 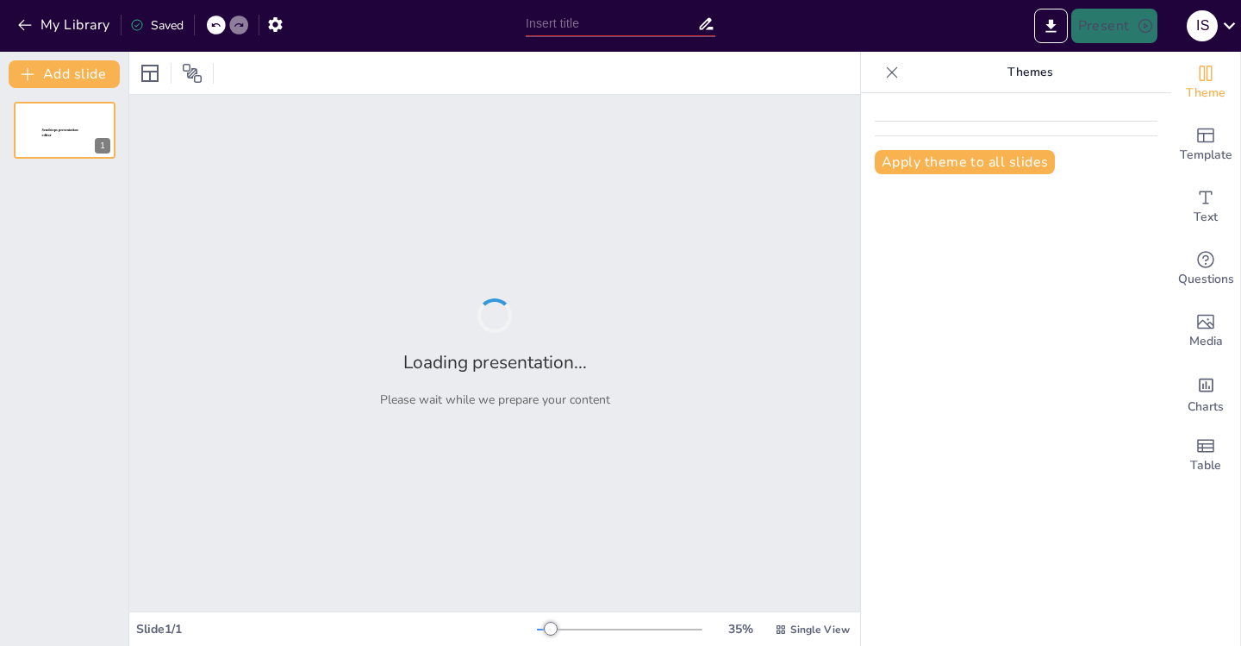 I want to click on button: My Library, so click(x=65, y=25).